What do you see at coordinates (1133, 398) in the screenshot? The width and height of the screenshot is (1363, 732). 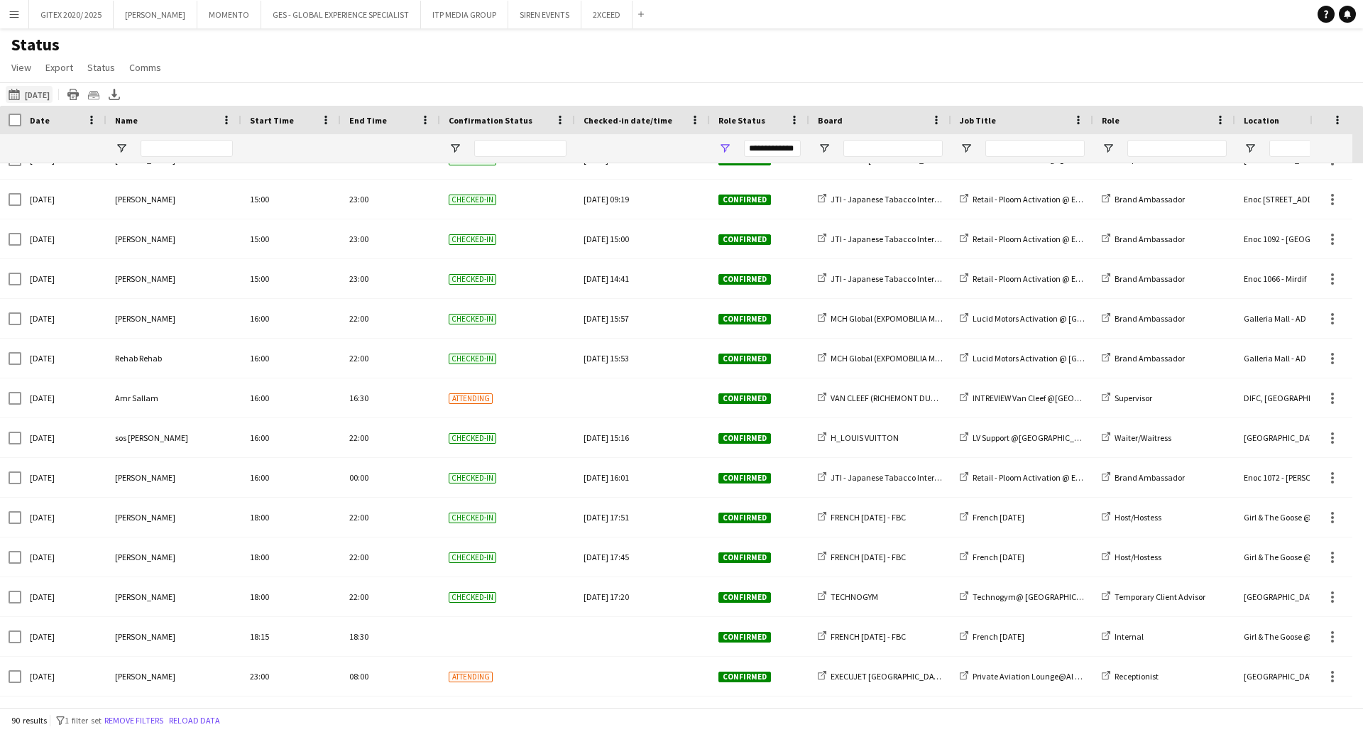 I see `span: Supervisor` at bounding box center [1133, 398].